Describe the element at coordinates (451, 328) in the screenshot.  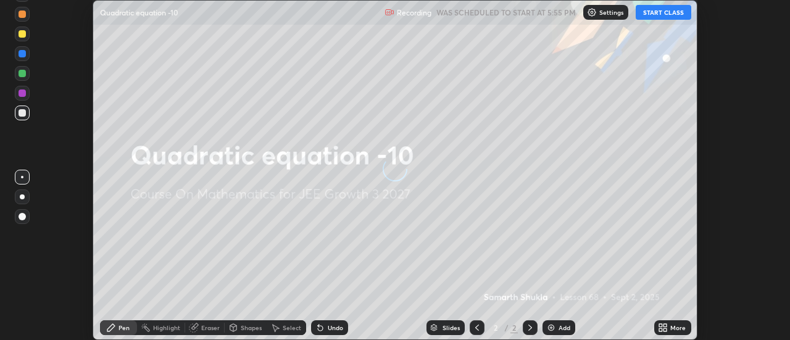
I see `div: Slides` at that location.